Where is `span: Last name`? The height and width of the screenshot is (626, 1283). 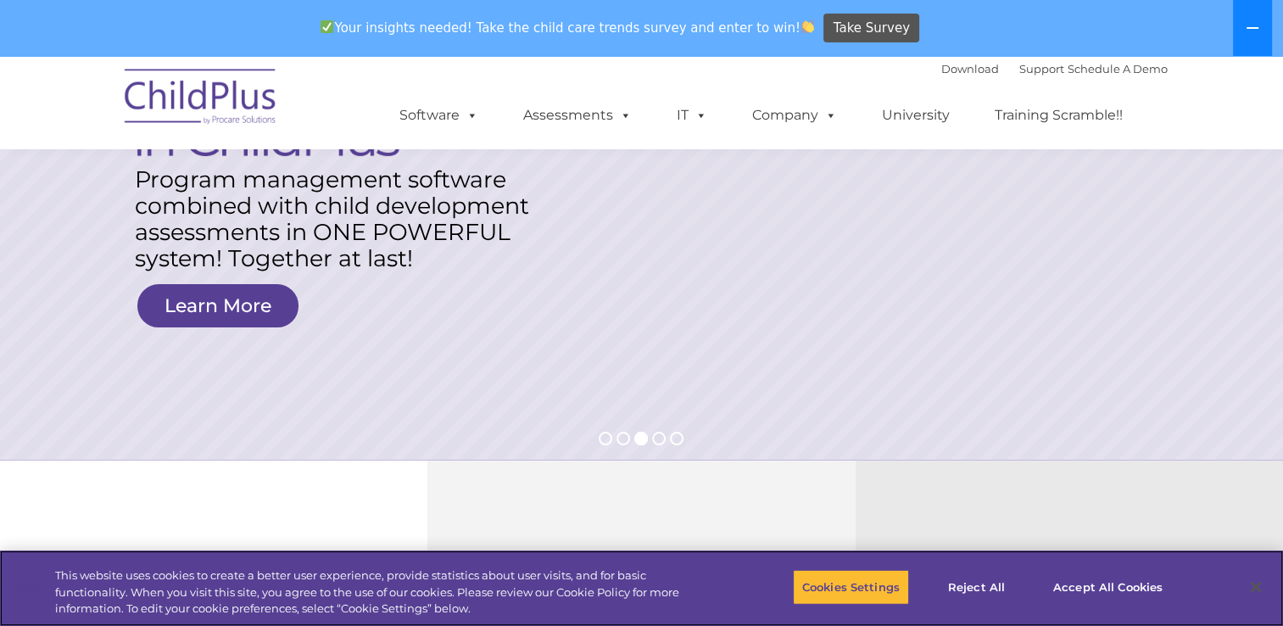
span: Last name is located at coordinates (261, 118).